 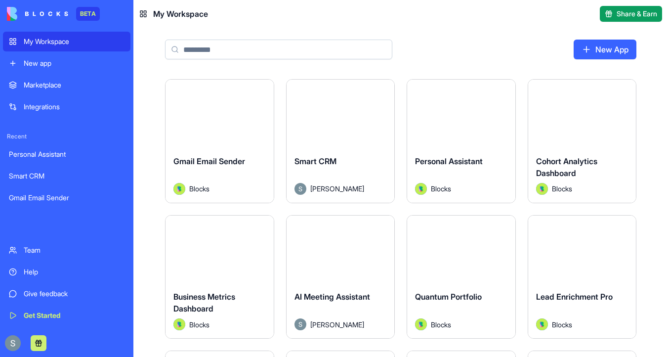 I want to click on a: Gmail Email Sender, so click(x=67, y=198).